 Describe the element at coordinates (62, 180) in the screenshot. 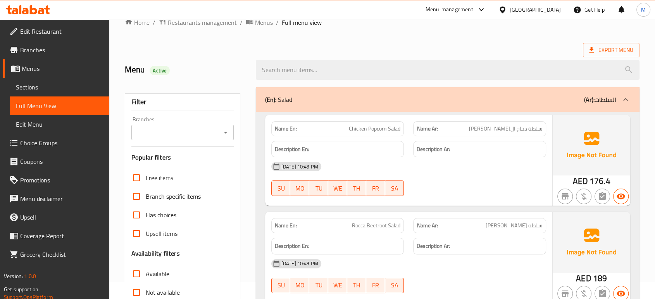

I see `span: Promotions` at that location.